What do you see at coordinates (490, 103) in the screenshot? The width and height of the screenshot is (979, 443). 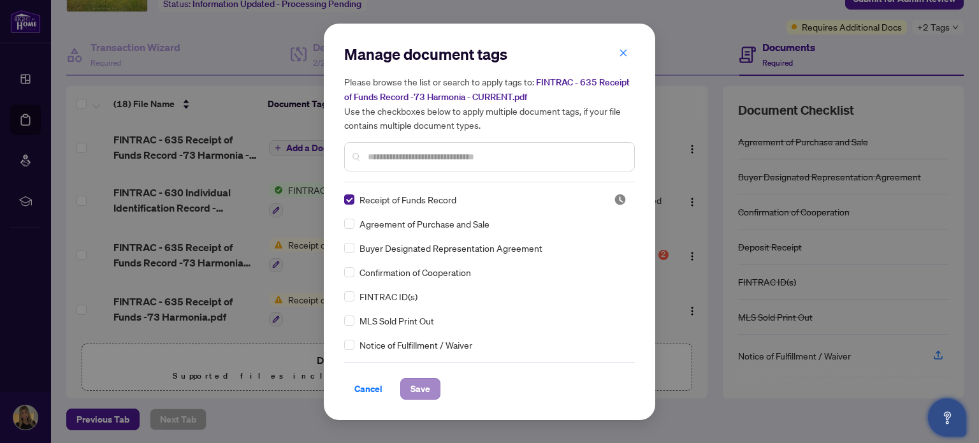 I see `h5: Please browse the list or search to apply tags to: Use the checkboxes below to apply multiple doc...` at bounding box center [490, 103].